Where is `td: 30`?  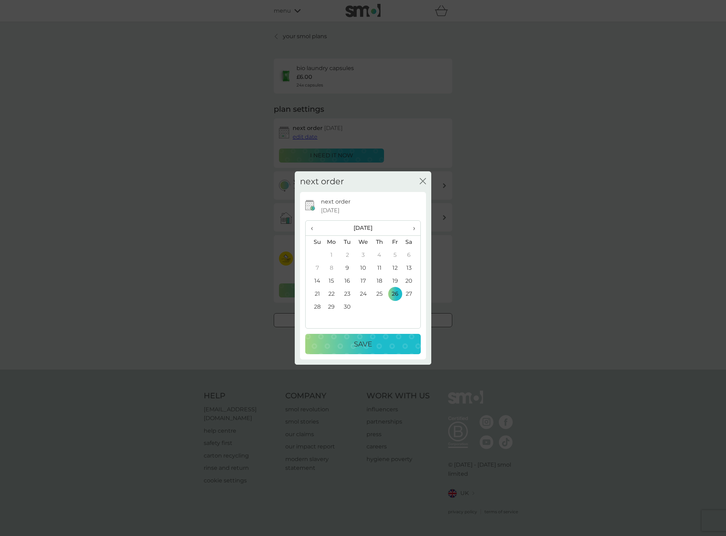 td: 30 is located at coordinates (347, 307).